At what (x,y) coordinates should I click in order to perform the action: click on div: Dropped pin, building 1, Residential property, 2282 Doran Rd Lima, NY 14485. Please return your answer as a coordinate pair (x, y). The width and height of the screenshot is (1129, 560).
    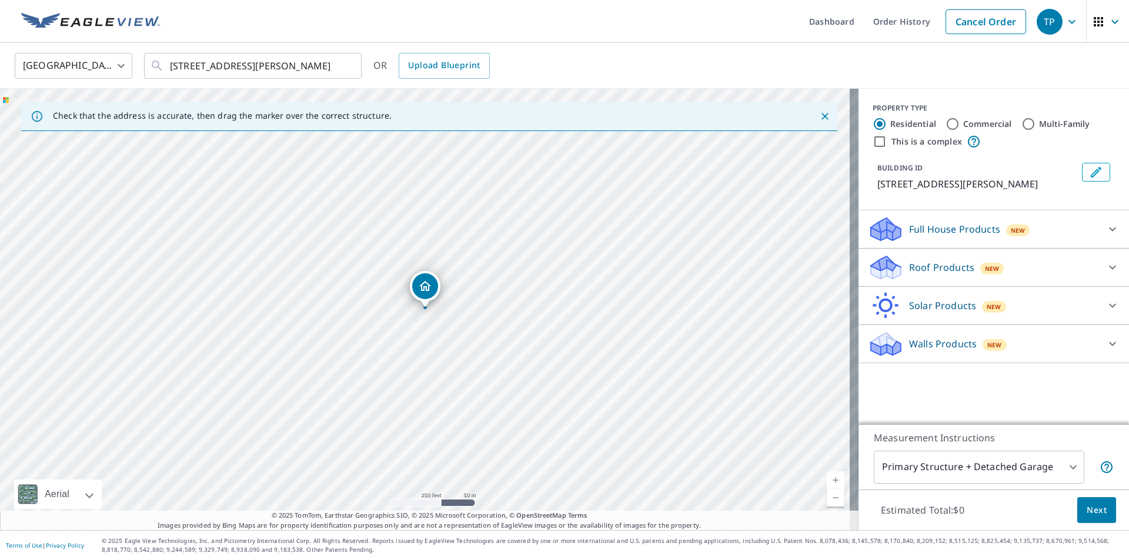
    Looking at the image, I should click on (425, 289).